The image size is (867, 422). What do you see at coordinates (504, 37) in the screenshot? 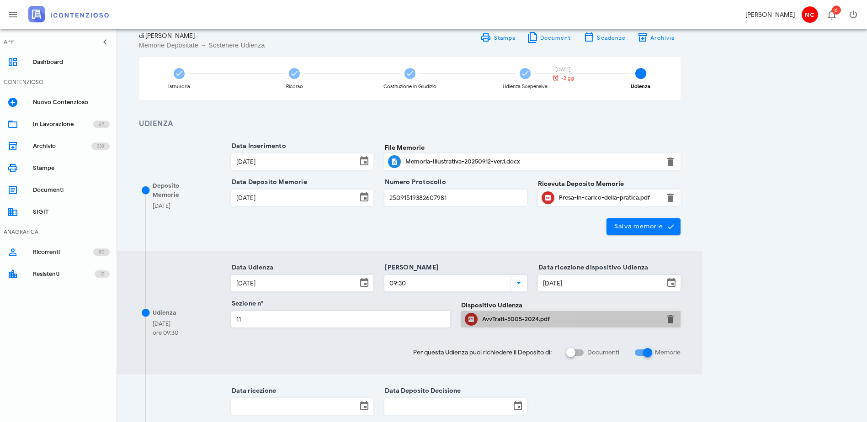
I see `span: Stampa` at bounding box center [504, 37].